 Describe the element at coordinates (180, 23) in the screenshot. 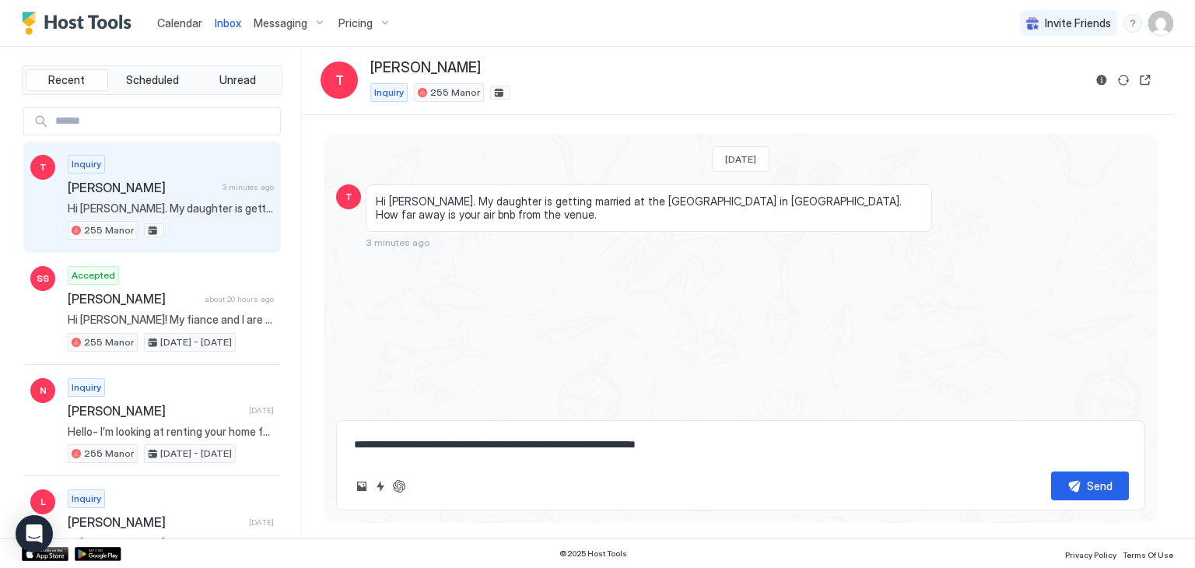

I see `a: Calendar` at that location.